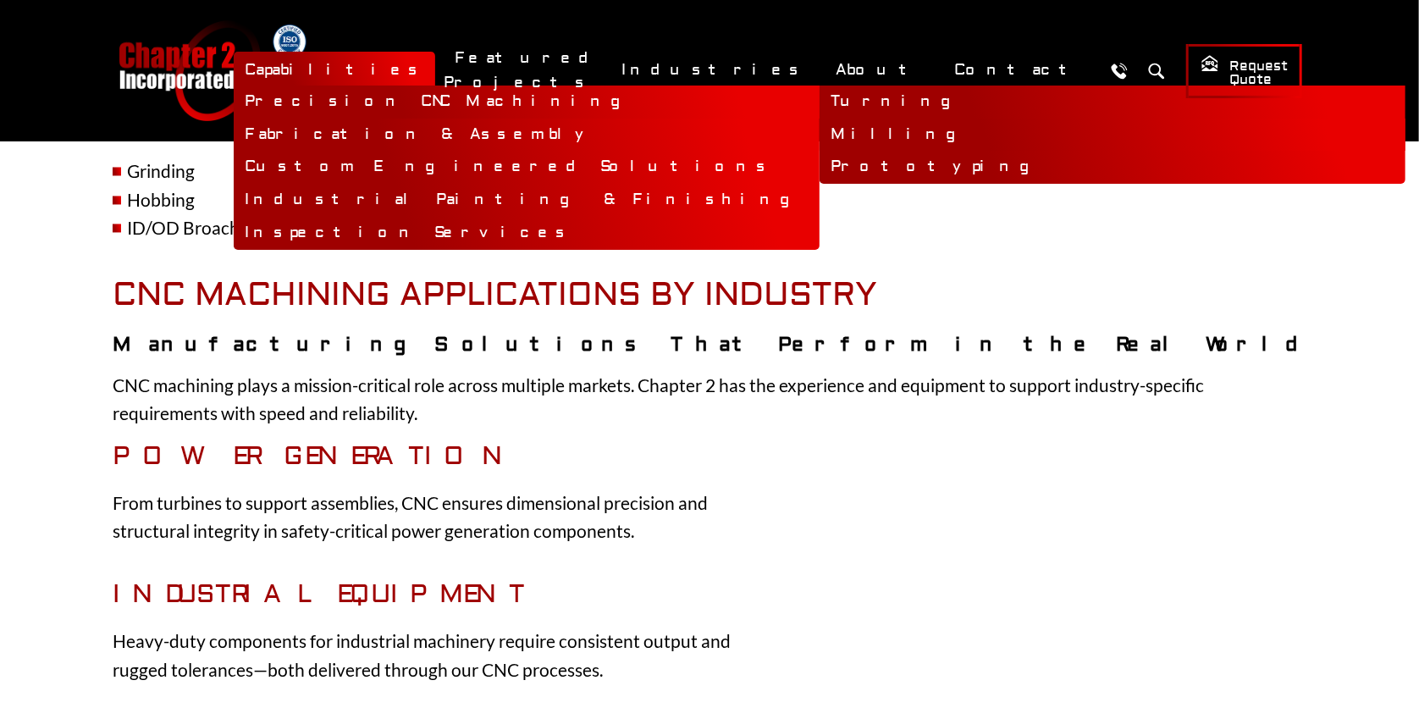 The height and width of the screenshot is (708, 1419). What do you see at coordinates (710, 296) in the screenshot?
I see `h2: CNC Machining Applications by Industry` at bounding box center [710, 296].